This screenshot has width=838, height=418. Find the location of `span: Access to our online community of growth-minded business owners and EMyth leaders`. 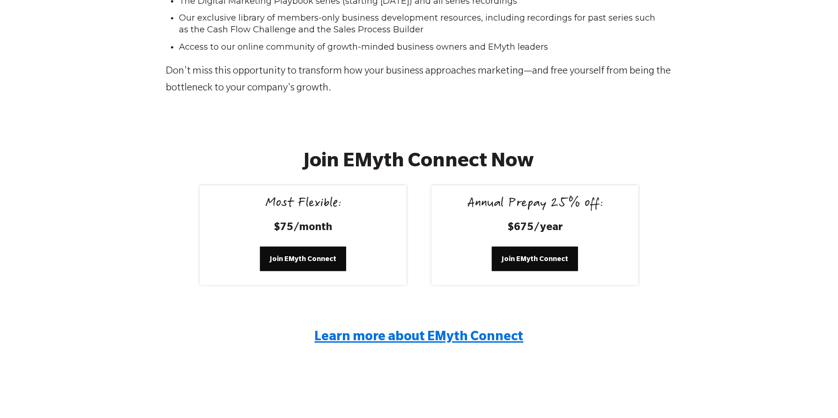

span: Access to our online community of growth-minded business owners and EMyth leaders is located at coordinates (363, 47).